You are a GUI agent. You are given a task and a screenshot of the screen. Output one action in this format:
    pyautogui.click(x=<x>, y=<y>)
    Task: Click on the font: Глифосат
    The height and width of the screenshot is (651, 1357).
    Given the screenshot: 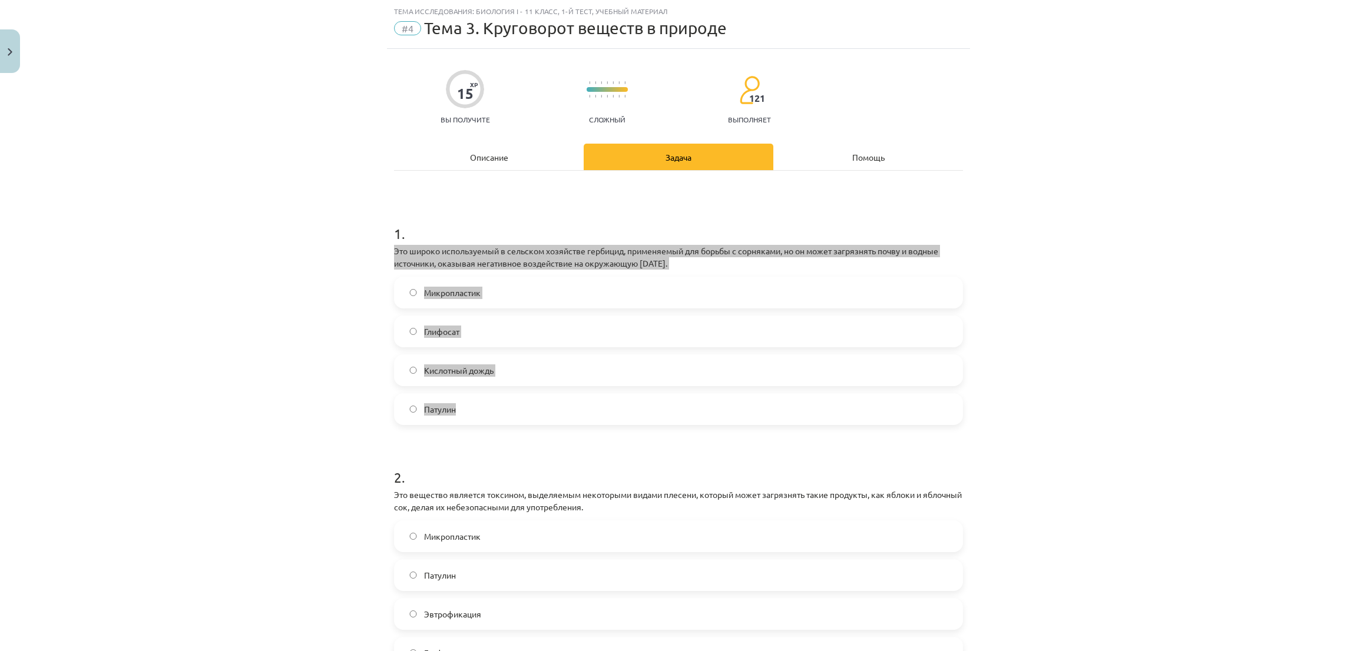 What is the action you would take?
    pyautogui.click(x=442, y=332)
    